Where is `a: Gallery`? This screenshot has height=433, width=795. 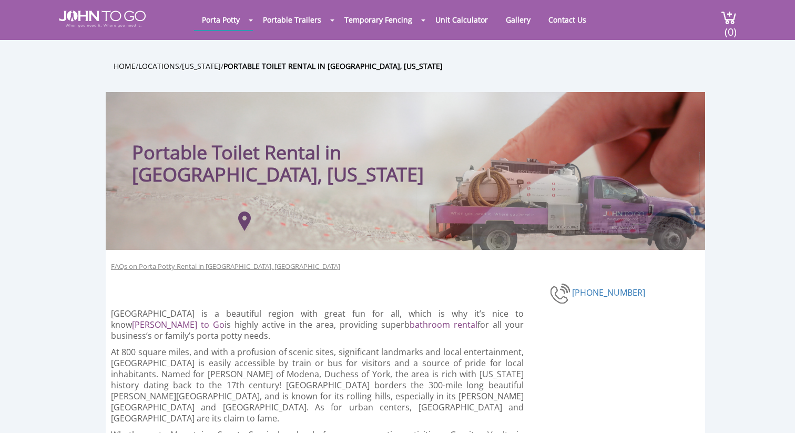 a: Gallery is located at coordinates (518, 19).